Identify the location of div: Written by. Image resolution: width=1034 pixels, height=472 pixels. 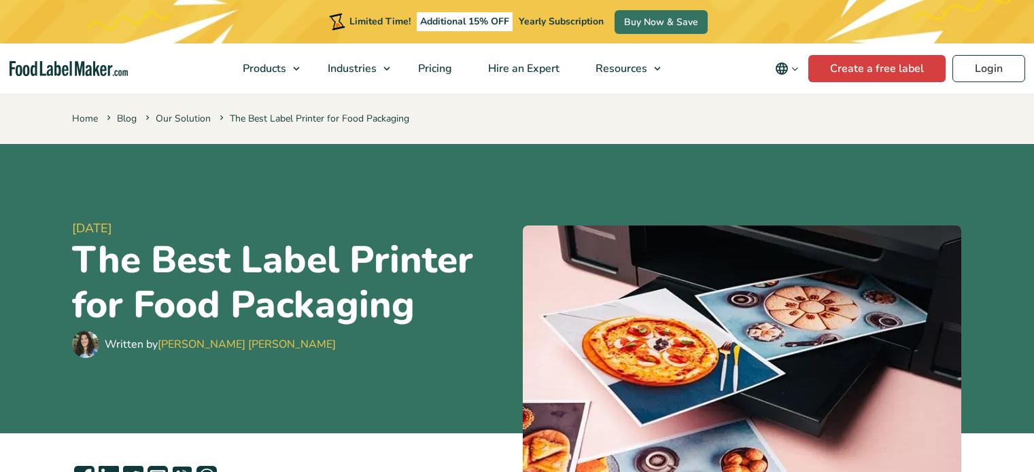
(220, 345).